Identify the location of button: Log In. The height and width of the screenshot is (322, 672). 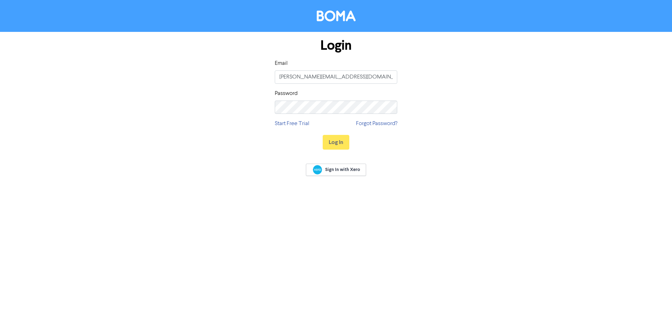
(336, 142).